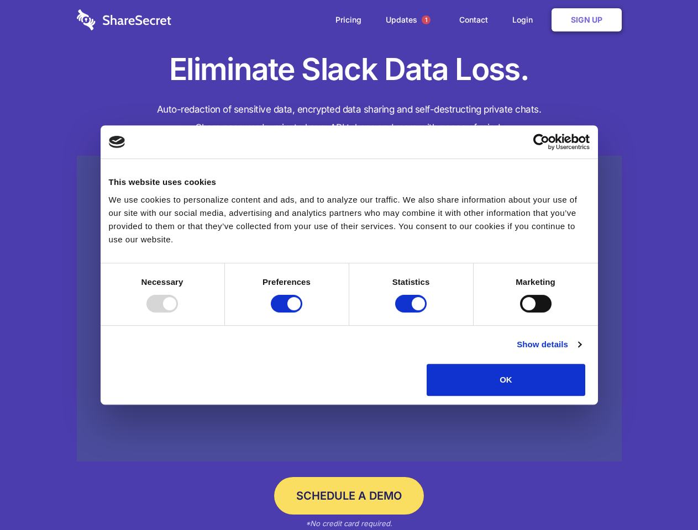 The image size is (698, 530). What do you see at coordinates (411, 282) in the screenshot?
I see `strong: Statistics` at bounding box center [411, 282].